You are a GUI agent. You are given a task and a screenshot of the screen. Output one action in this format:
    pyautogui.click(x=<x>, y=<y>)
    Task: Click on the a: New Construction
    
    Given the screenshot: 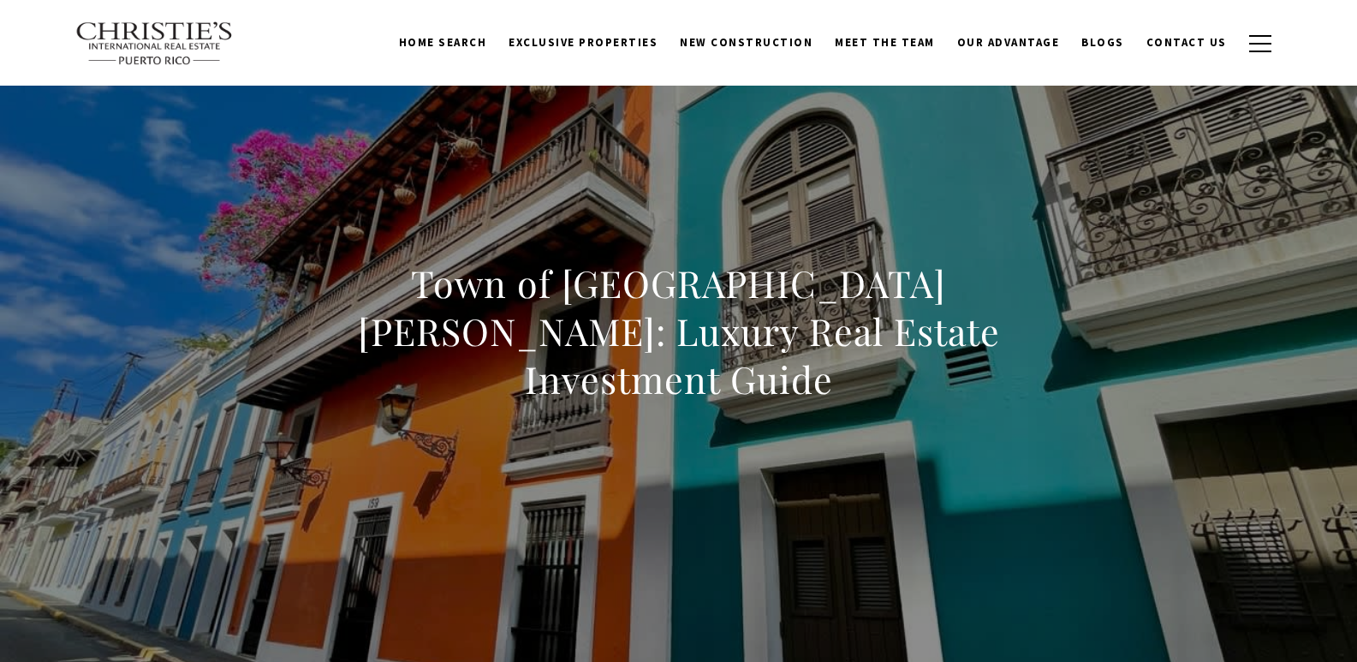 What is the action you would take?
    pyautogui.click(x=746, y=43)
    